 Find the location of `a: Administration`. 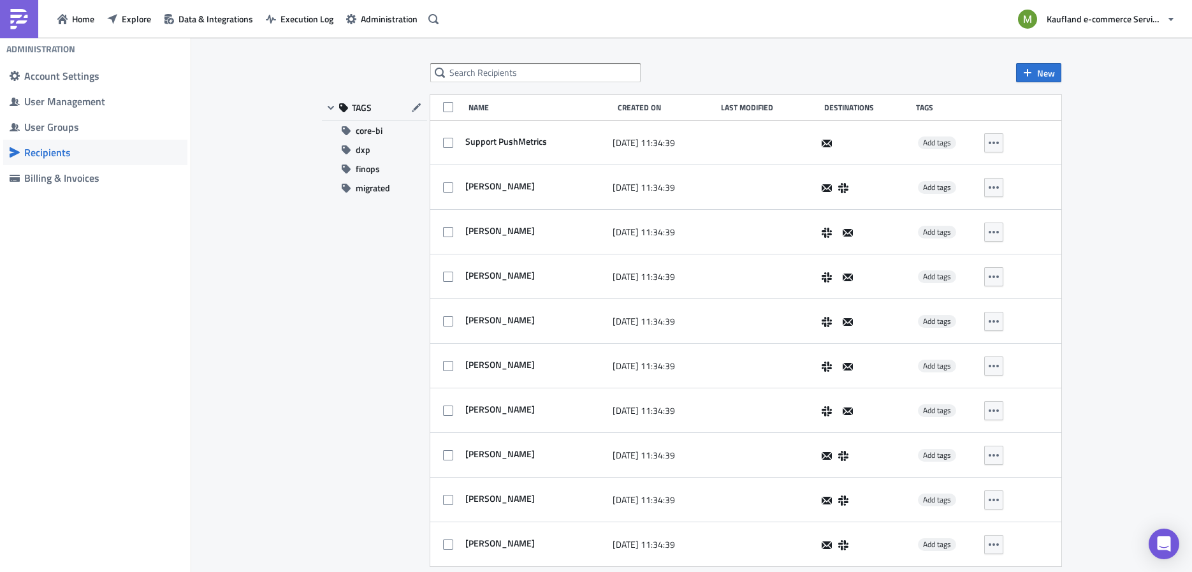

a: Administration is located at coordinates (382, 18).